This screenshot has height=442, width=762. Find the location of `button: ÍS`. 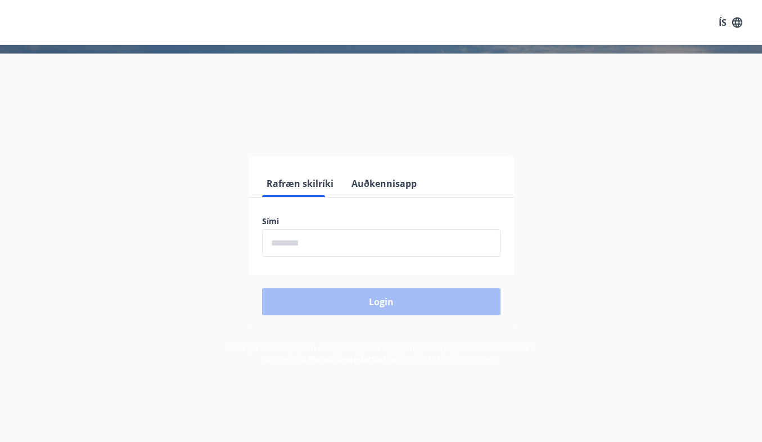

button: ÍS is located at coordinates (731, 22).